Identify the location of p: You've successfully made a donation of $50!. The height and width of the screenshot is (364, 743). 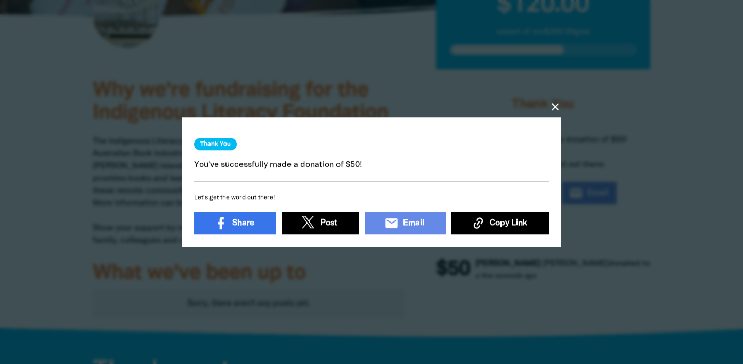
(371, 165).